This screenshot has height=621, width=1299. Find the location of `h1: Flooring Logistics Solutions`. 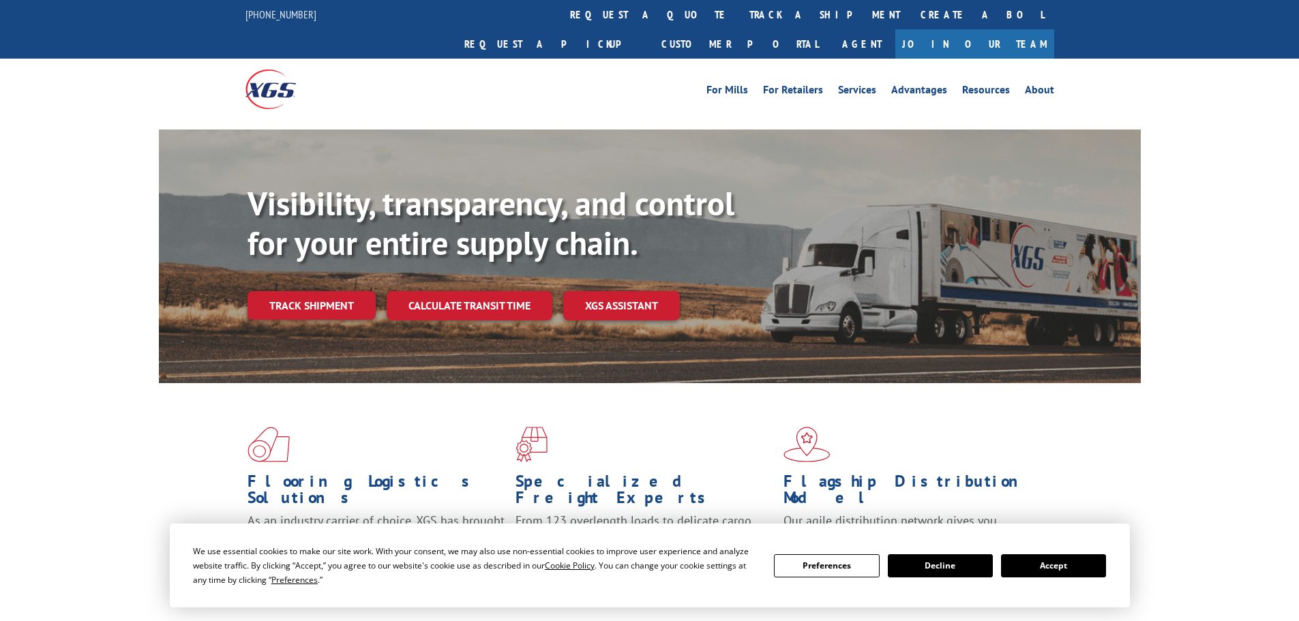

h1: Flooring Logistics Solutions is located at coordinates (376, 493).